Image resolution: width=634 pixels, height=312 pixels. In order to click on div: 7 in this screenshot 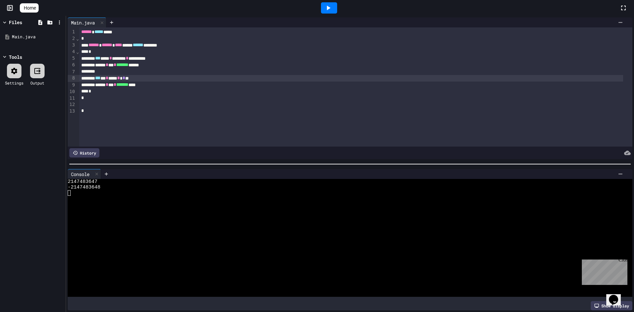, I will do `click(72, 72)`.